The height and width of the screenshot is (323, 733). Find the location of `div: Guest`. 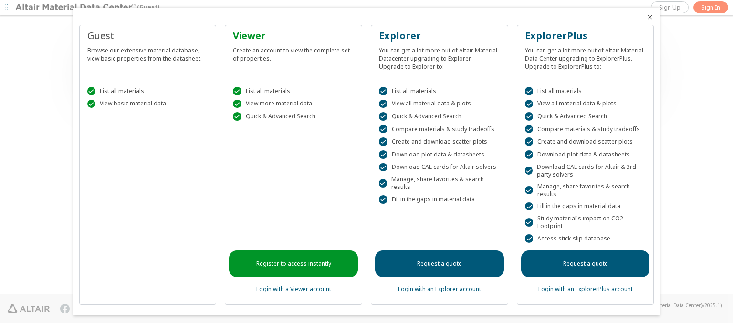

div: Guest is located at coordinates (148, 36).